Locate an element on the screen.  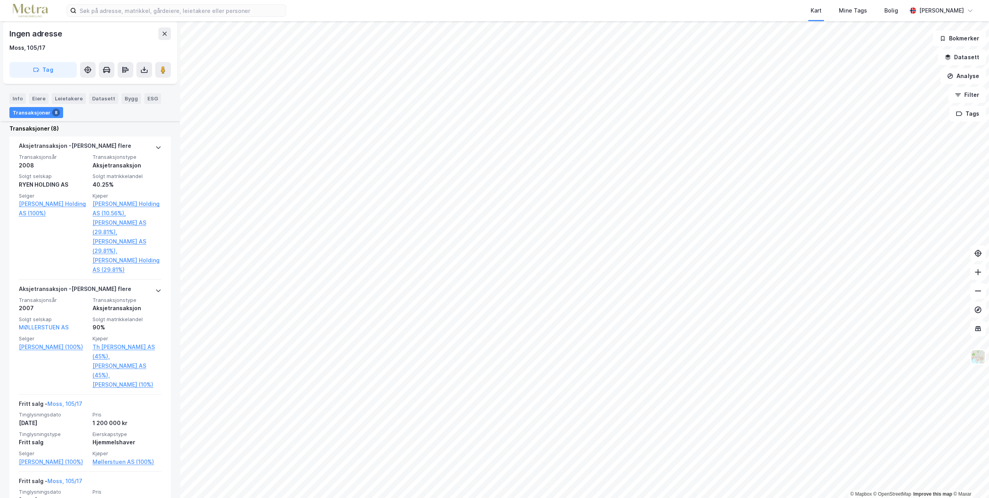
div: Info is located at coordinates (18, 98).